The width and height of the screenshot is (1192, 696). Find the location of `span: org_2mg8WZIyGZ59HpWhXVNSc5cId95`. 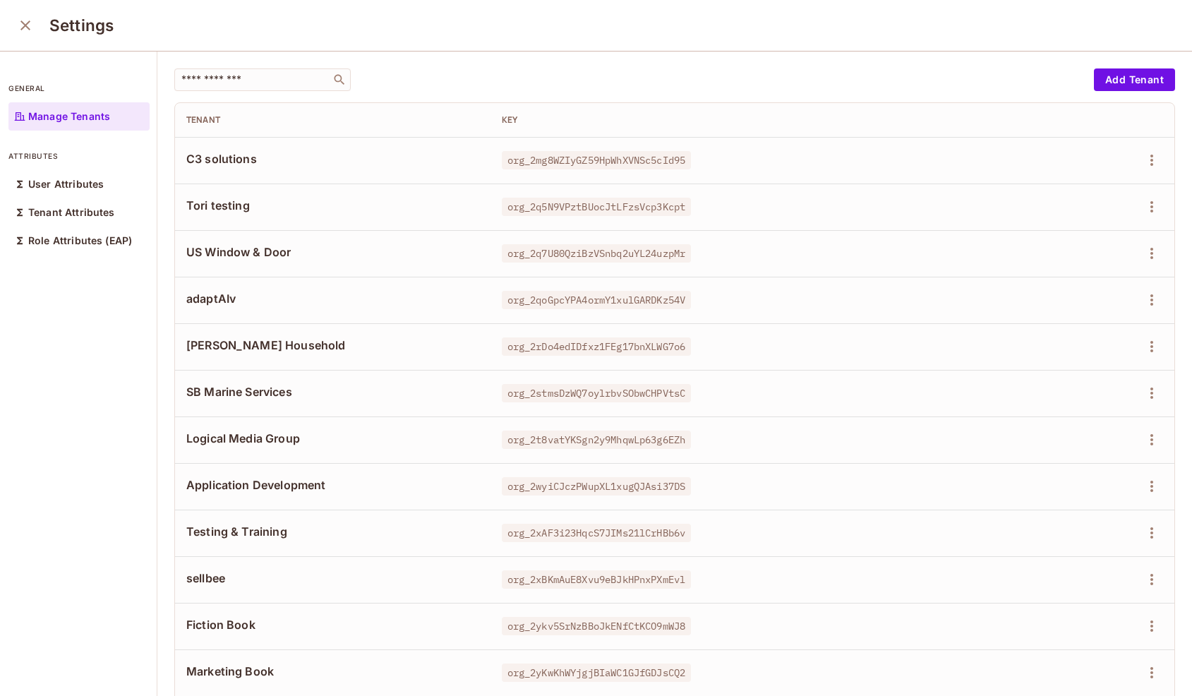

span: org_2mg8WZIyGZ59HpWhXVNSc5cId95 is located at coordinates (596, 160).